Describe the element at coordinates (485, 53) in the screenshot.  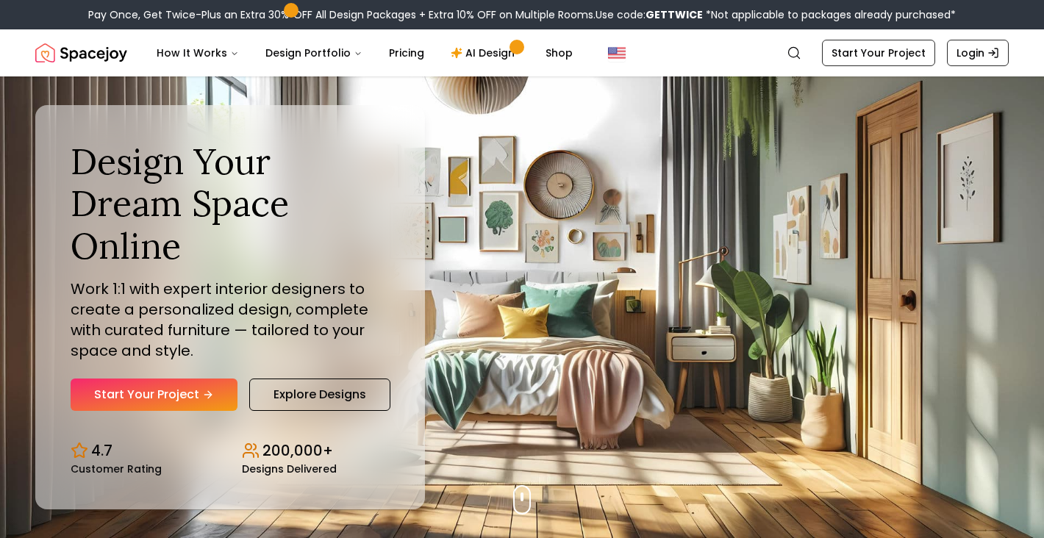
I see `a: AI Design` at that location.